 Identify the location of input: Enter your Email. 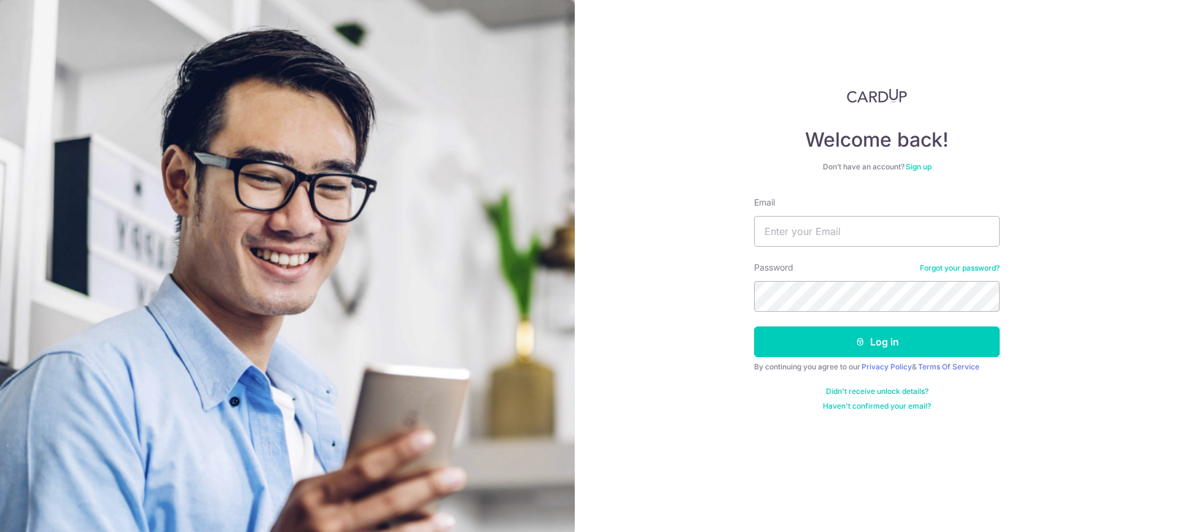
(877, 232).